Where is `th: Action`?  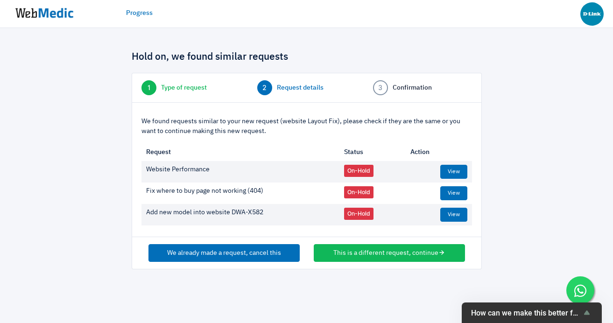
th: Action is located at coordinates (439, 152).